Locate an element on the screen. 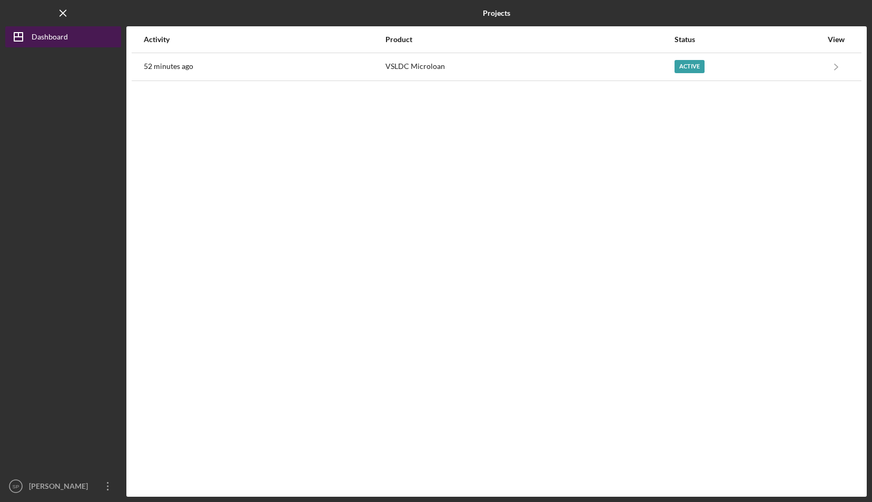 This screenshot has width=872, height=502. div: VSLDC Microloan is located at coordinates (529, 67).